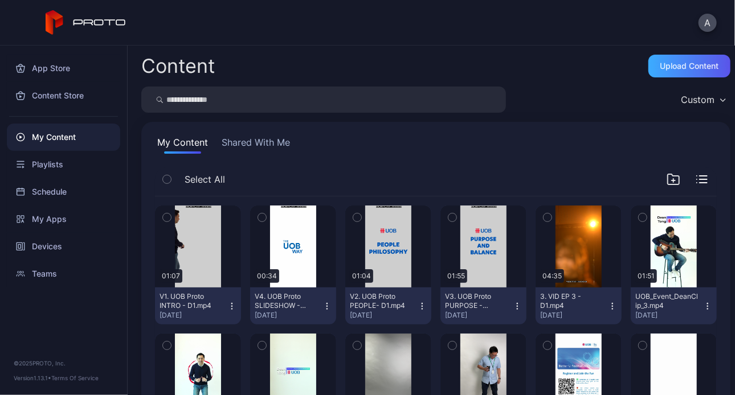 This screenshot has height=395, width=735. What do you see at coordinates (63, 137) in the screenshot?
I see `a: My Content` at bounding box center [63, 137].